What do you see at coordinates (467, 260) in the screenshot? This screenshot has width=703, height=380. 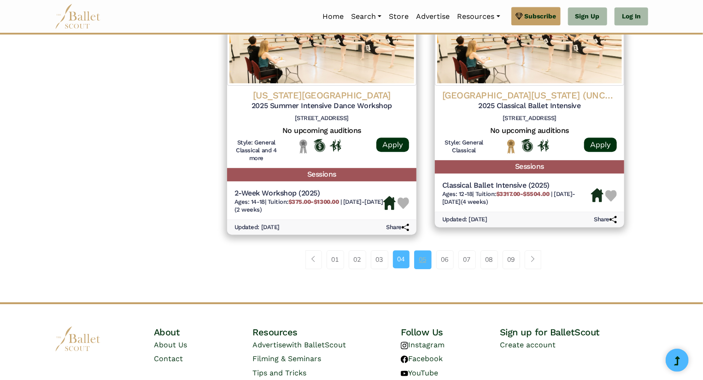 I see `a: 07` at bounding box center [467, 260].